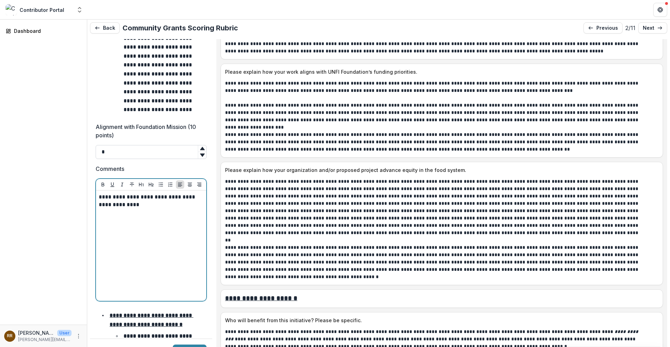 This screenshot has width=670, height=347. Describe the element at coordinates (11, 10) in the screenshot. I see `img: Contributor Portal` at that location.